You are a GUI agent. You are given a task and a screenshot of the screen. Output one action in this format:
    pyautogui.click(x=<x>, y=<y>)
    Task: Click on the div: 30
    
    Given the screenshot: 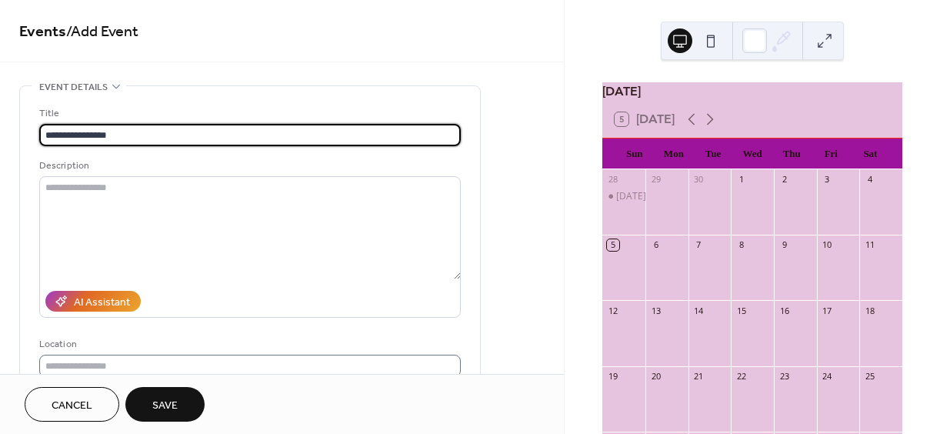 What is the action you would take?
    pyautogui.click(x=698, y=179)
    